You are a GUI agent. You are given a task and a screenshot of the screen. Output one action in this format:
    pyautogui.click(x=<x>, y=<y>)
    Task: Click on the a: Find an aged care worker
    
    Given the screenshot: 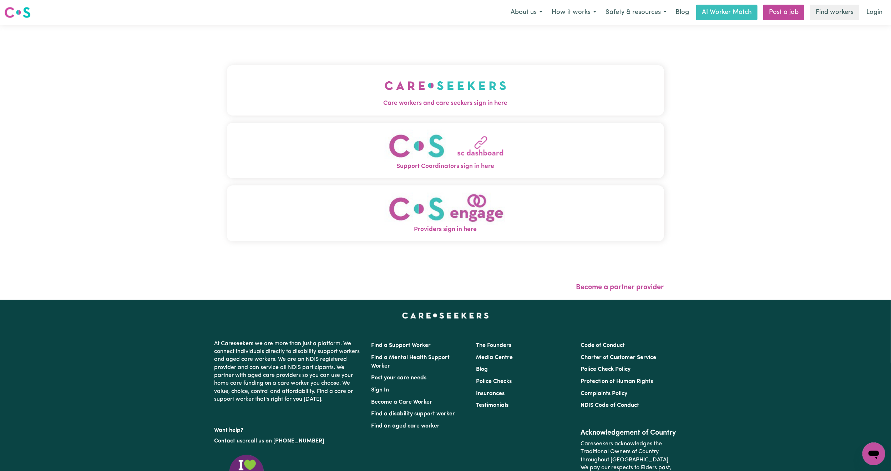 What is the action you would take?
    pyautogui.click(x=406, y=426)
    